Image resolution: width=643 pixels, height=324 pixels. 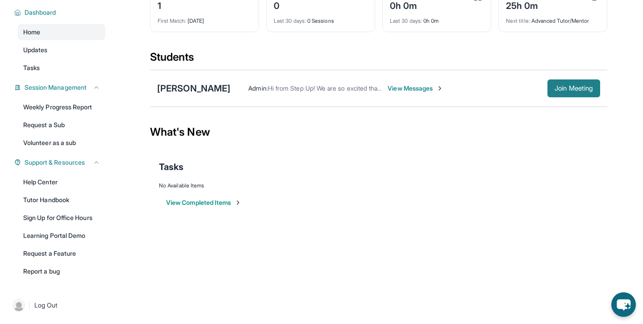 I want to click on a: Sign Up for Office Hours, so click(x=62, y=218).